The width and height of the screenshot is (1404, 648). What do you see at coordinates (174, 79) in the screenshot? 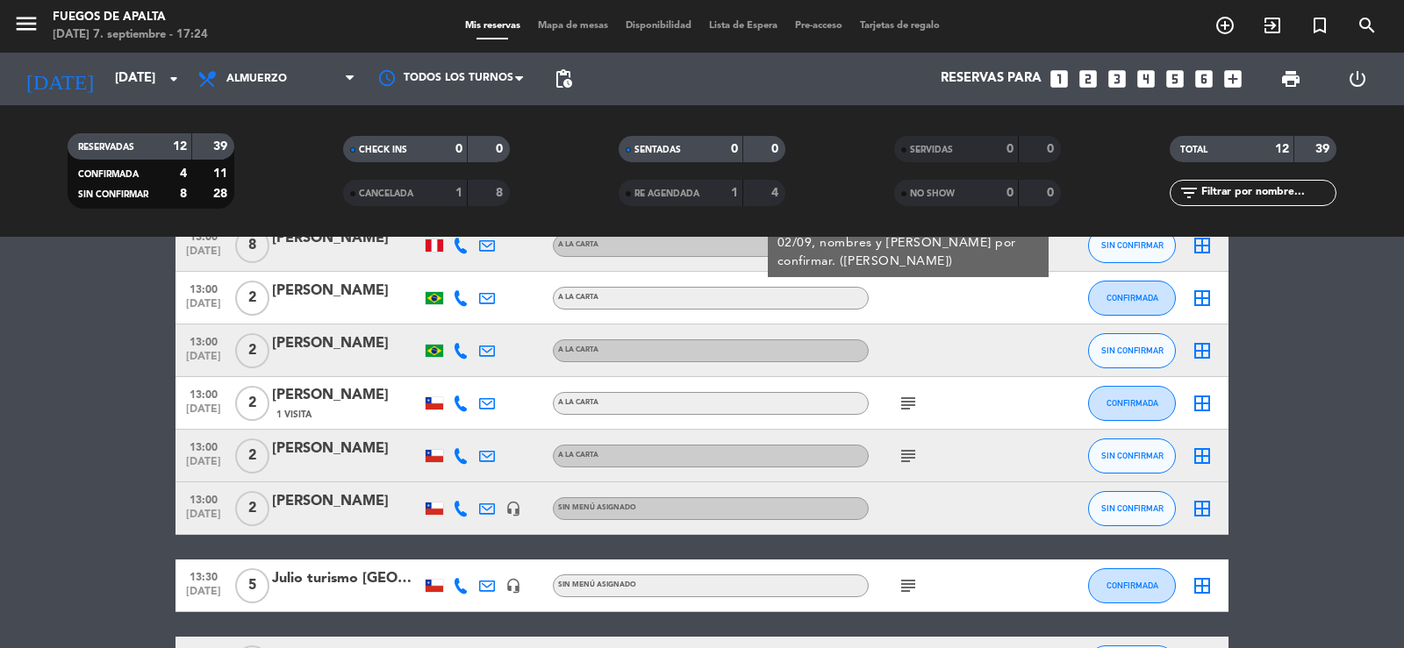
I see `i: arrow_drop_down` at bounding box center [174, 79].